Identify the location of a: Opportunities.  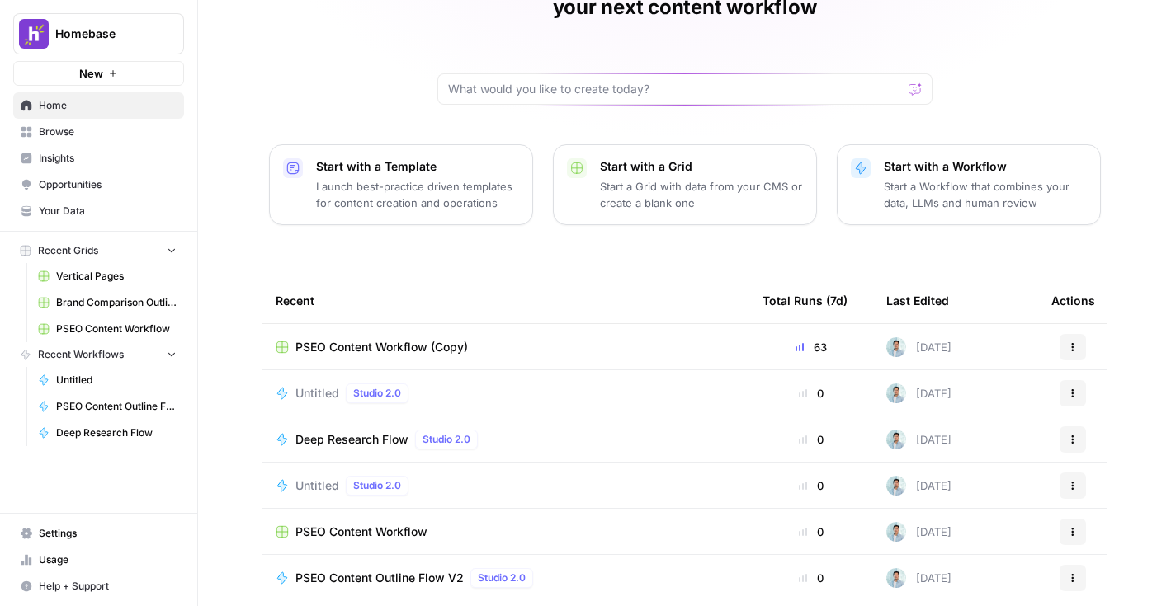
(98, 185).